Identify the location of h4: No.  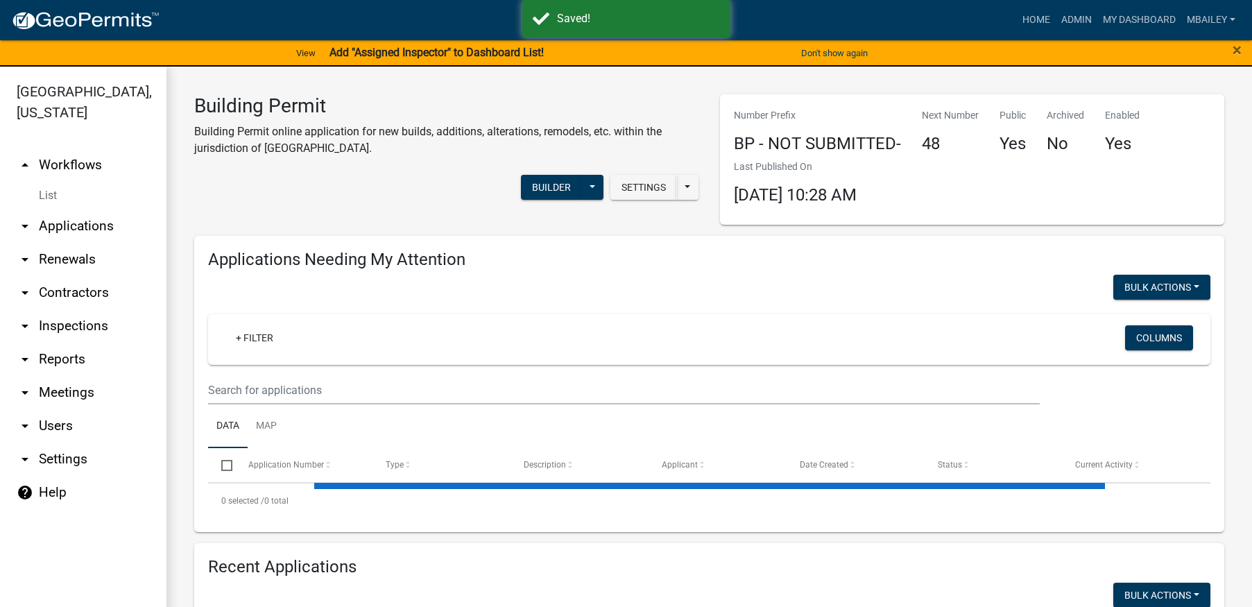
(1065, 144).